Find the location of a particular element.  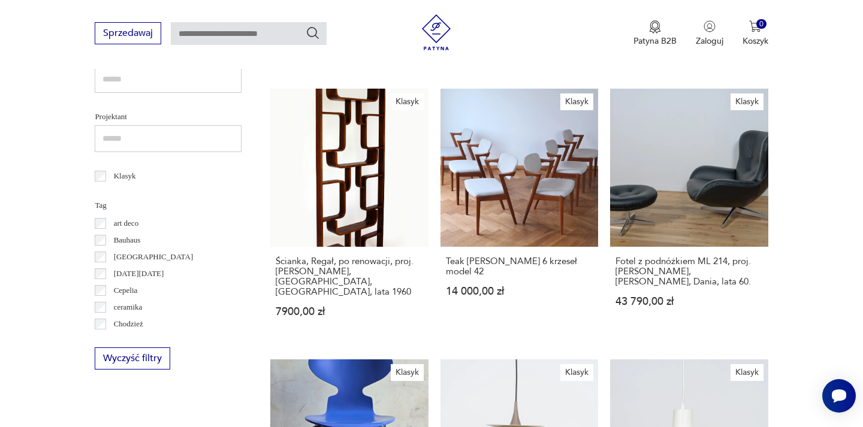

p: Cepelia is located at coordinates (126, 291).